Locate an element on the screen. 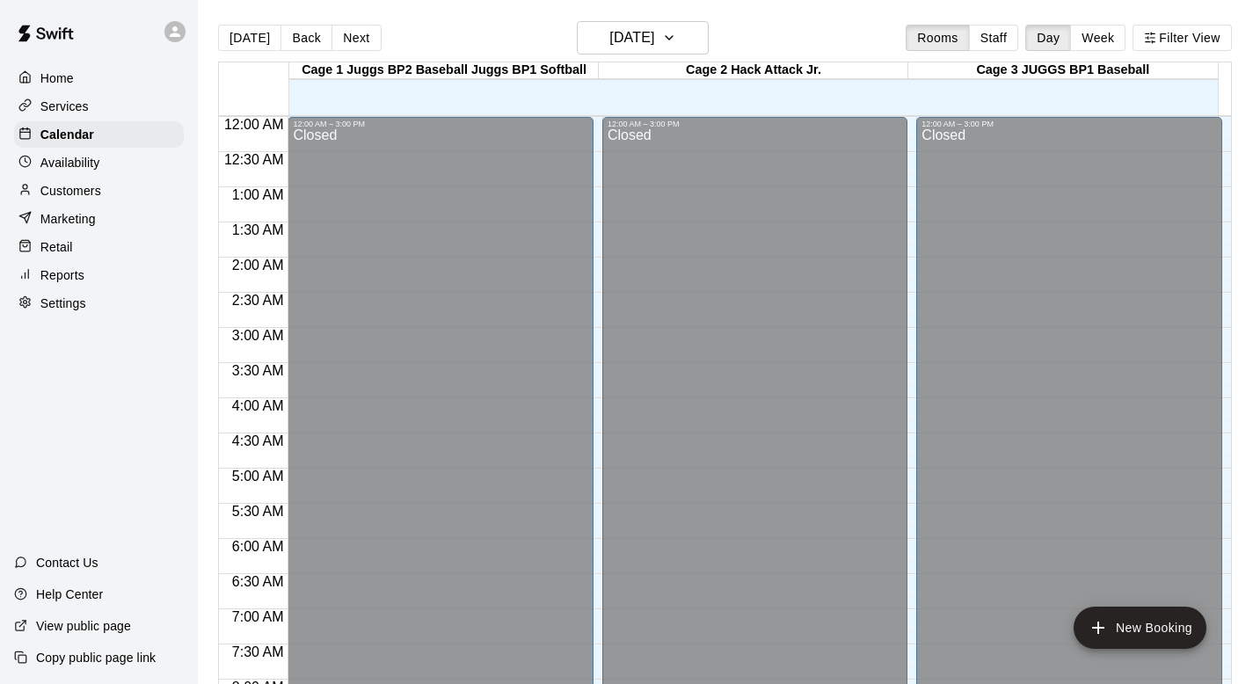 Image resolution: width=1253 pixels, height=684 pixels. a: Home is located at coordinates (99, 78).